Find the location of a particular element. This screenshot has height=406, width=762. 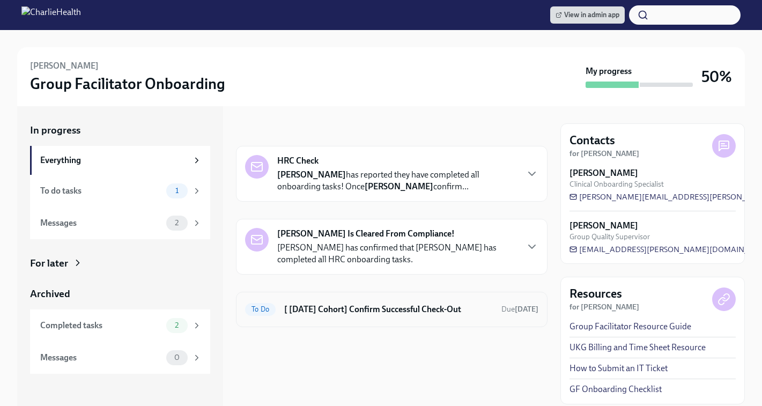

div: Archived is located at coordinates (120, 294).